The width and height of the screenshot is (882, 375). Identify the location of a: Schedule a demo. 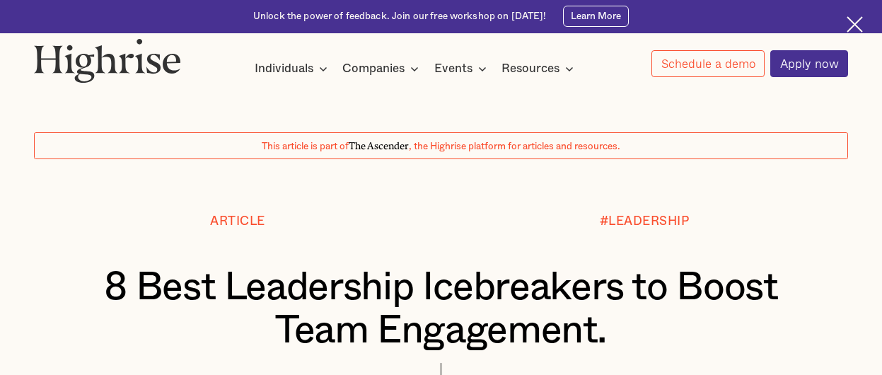
(708, 64).